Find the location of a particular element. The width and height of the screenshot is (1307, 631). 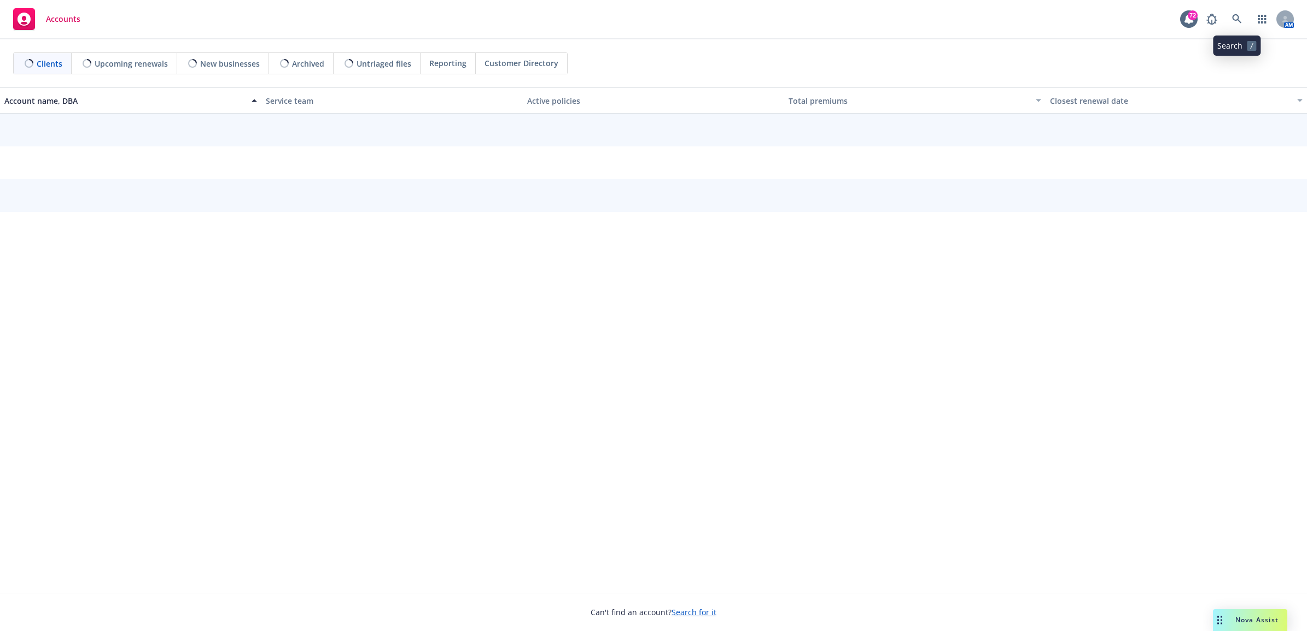

div: Account name, DBA is located at coordinates (125, 101).